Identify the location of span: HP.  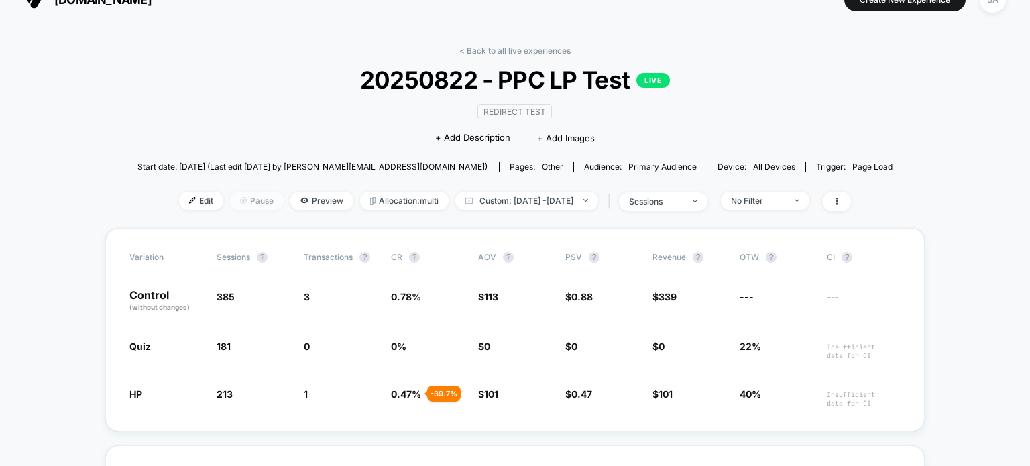
(136, 394).